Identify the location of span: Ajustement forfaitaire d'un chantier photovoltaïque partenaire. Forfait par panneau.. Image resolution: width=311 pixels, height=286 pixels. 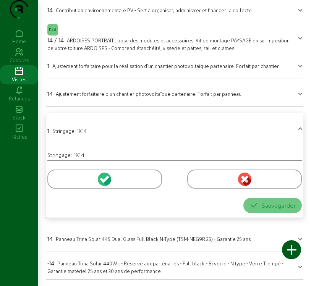
(149, 94).